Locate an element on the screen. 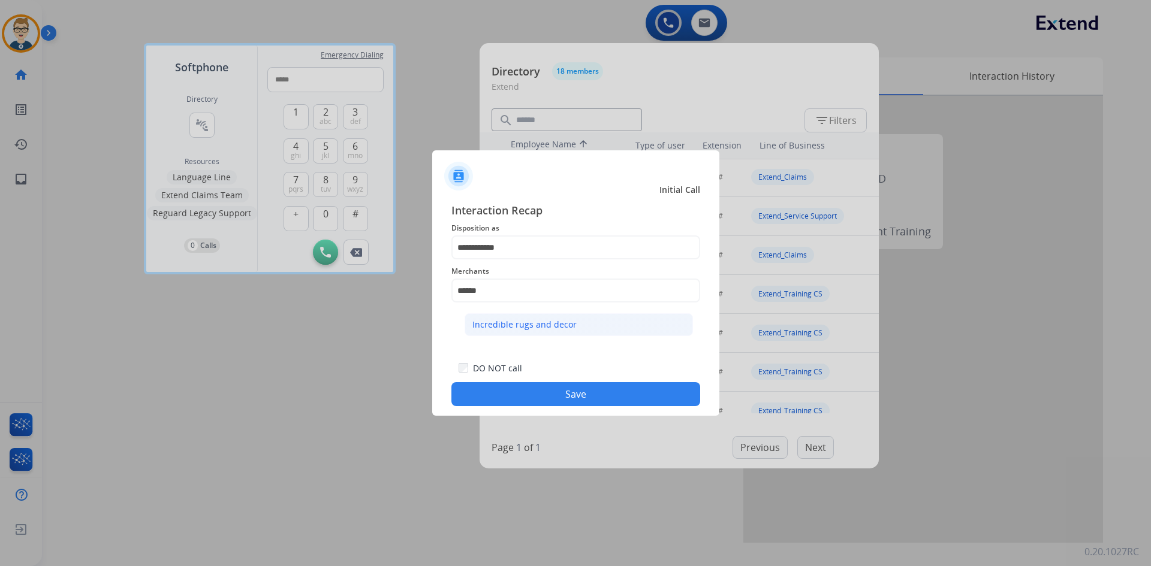 The image size is (1151, 566). div: Incredible rugs and decor is located at coordinates (524, 325).